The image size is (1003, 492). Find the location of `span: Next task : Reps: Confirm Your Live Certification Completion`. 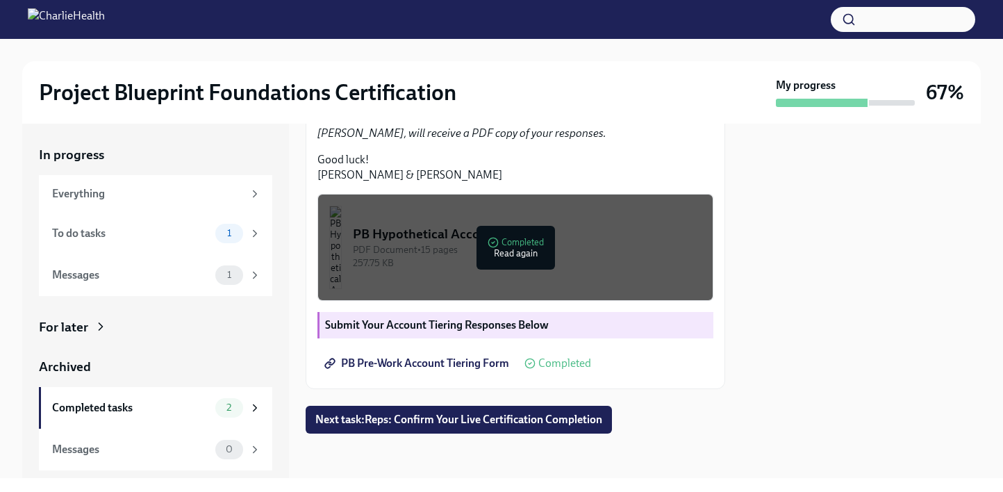

span: Next task : Reps: Confirm Your Live Certification Completion is located at coordinates (458, 420).